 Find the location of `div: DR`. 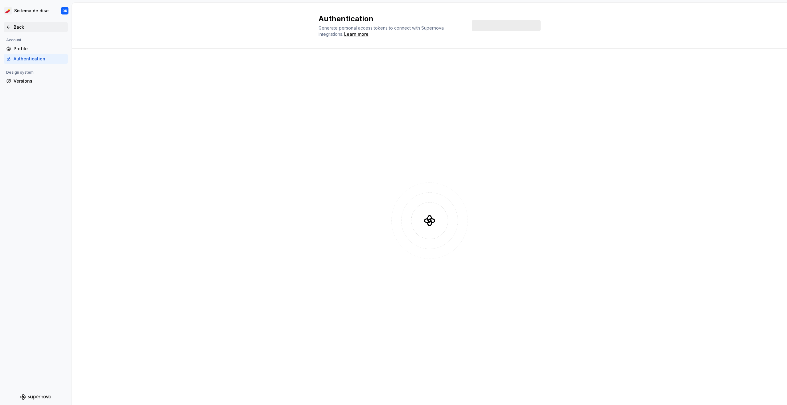

div: DR is located at coordinates (65, 11).